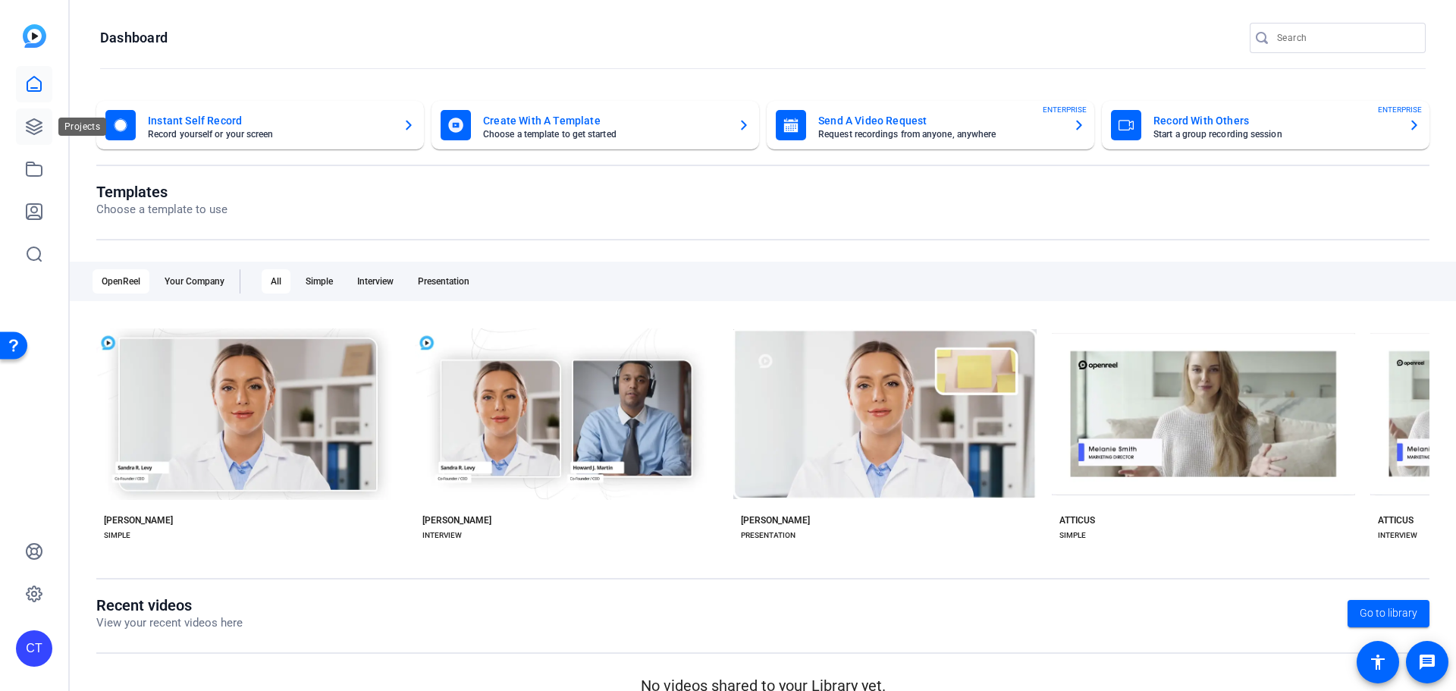  I want to click on mat-icon: message, so click(1427, 662).